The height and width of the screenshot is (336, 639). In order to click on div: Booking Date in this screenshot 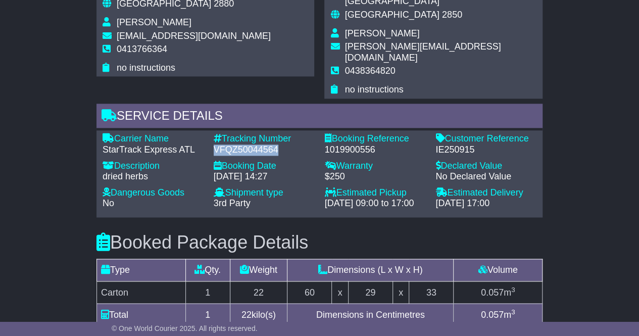, I will do `click(264, 166)`.